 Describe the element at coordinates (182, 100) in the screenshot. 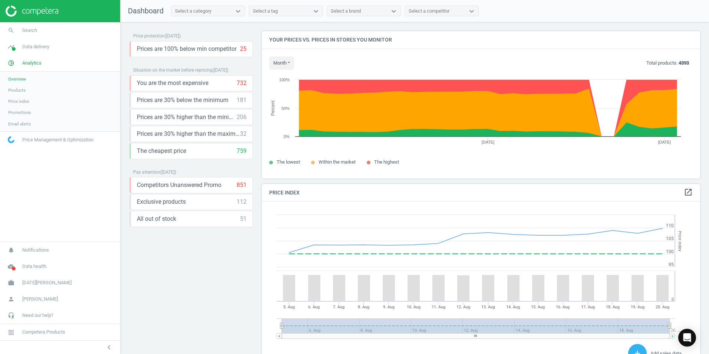

I see `span: Prices are 30% below the minimum` at that location.